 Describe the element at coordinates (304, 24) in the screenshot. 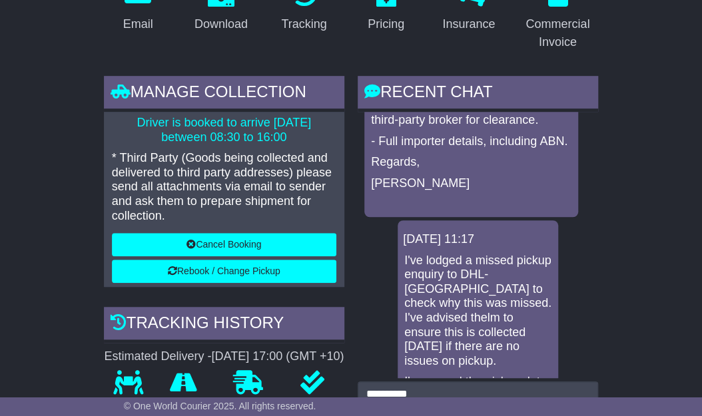

I see `div: Tracking` at that location.